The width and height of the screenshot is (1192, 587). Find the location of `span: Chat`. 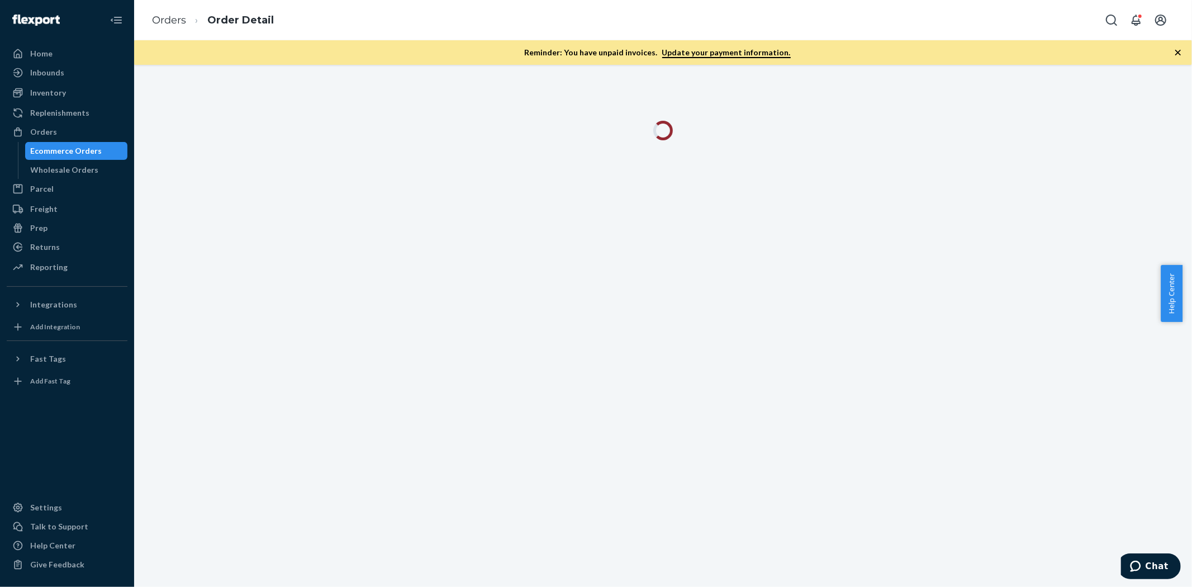

span: Chat is located at coordinates (36, 13).